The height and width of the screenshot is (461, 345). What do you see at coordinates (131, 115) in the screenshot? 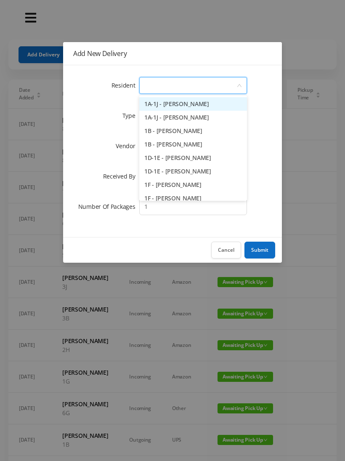
I see `label: Type` at bounding box center [131, 115].